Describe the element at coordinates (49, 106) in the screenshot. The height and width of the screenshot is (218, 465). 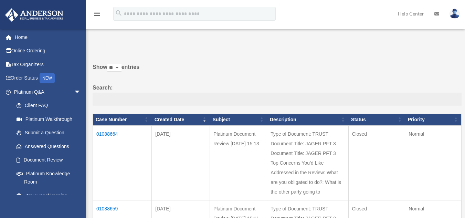
I see `a: Client FAQ` at that location.